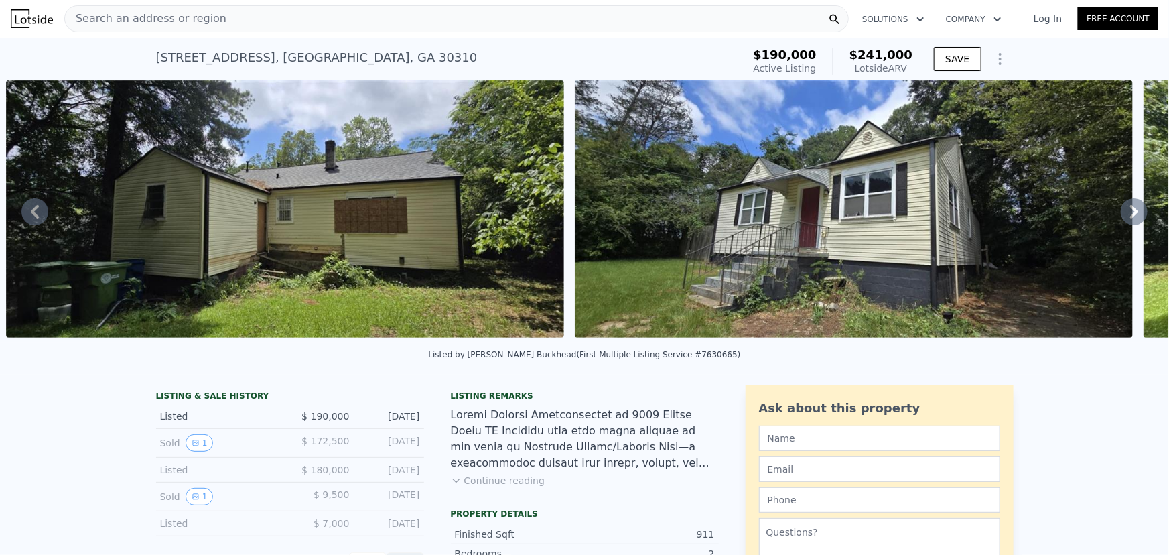 This screenshot has width=1169, height=555. Describe the element at coordinates (879, 408) in the screenshot. I see `div: Ask about this property` at that location.